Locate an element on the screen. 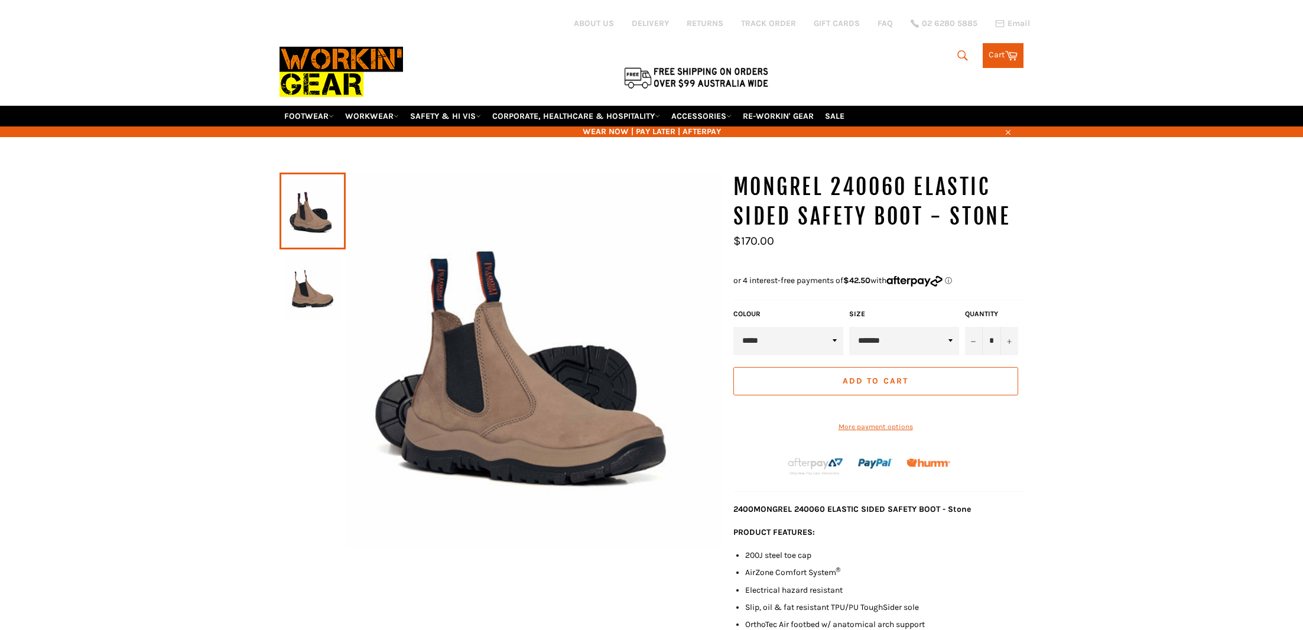 The width and height of the screenshot is (1303, 630). span: Add to Cart is located at coordinates (875, 380).